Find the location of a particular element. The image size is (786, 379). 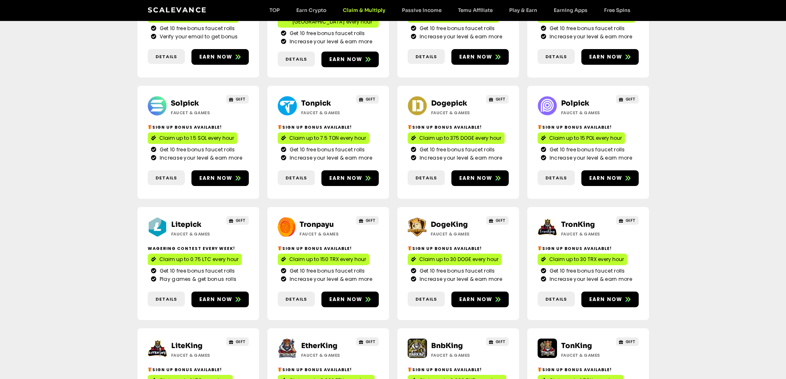

a: Claim up to 0.75 LTC every hour is located at coordinates (195, 260).